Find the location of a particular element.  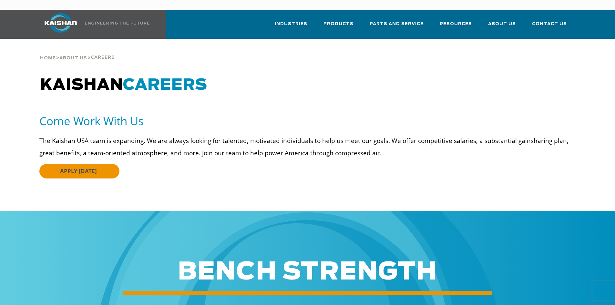

span: Resources is located at coordinates (456, 24).